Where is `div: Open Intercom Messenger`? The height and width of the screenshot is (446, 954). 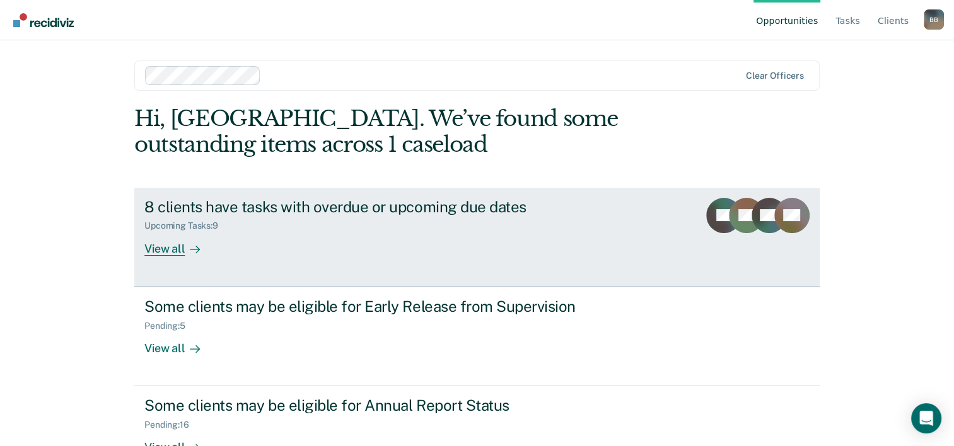 div: Open Intercom Messenger is located at coordinates (926, 419).